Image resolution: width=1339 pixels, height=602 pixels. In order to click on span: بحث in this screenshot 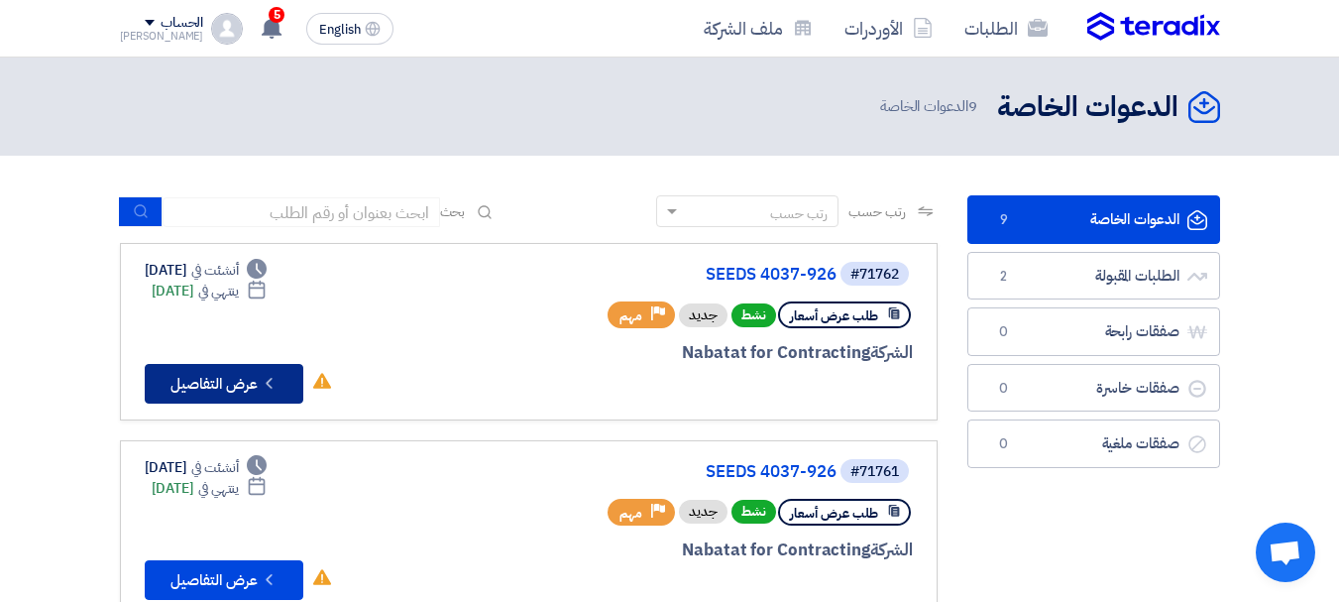, I will do `click(453, 211)`.